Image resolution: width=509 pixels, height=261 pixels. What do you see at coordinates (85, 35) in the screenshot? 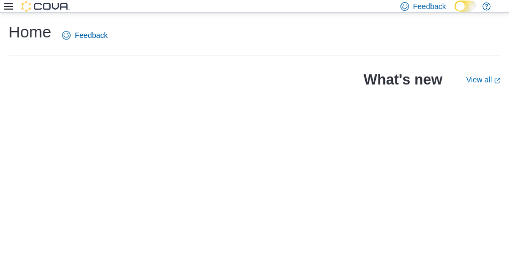
I see `a: Feedback` at bounding box center [85, 35].